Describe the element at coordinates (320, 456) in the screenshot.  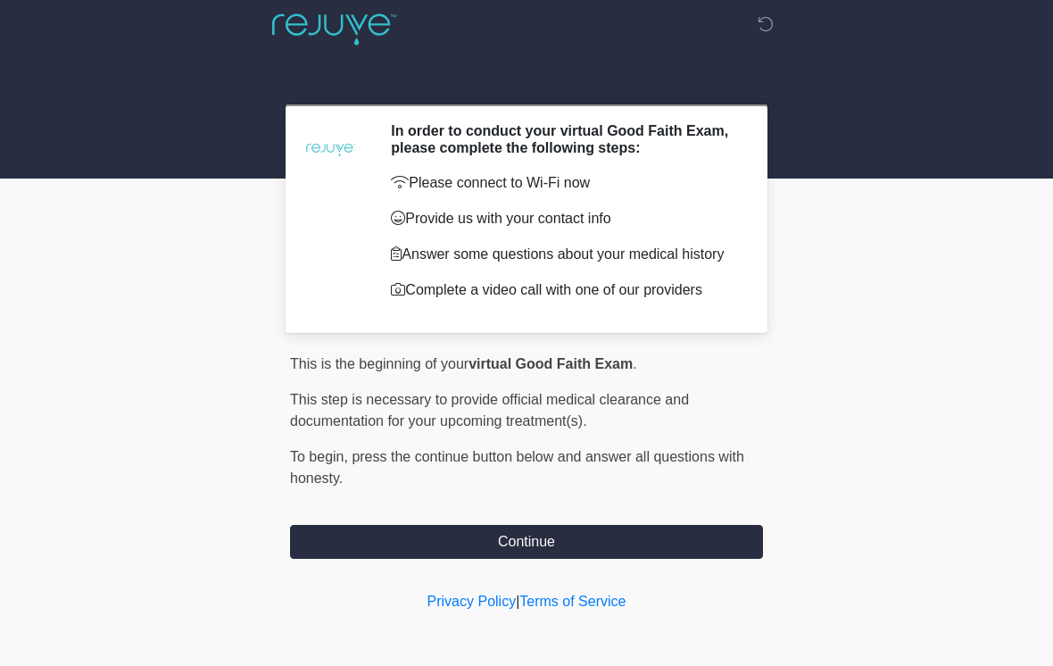
I see `span: To begin,` at that location.